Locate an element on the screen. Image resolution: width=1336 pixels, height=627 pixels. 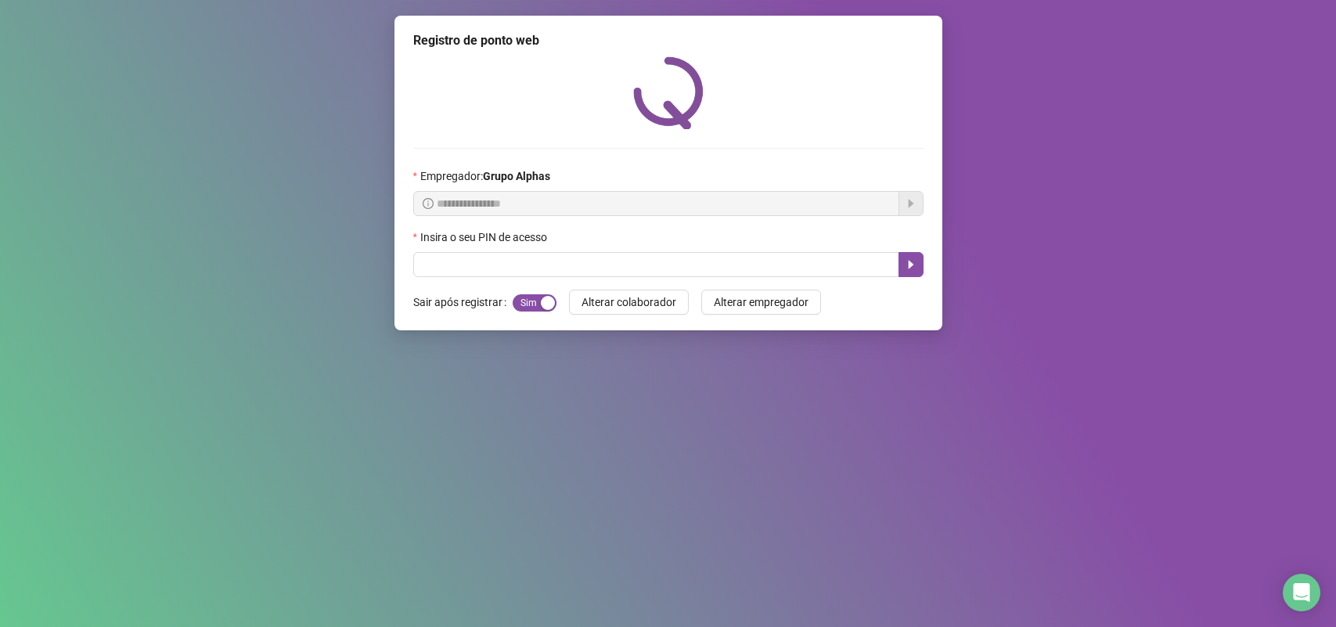
span: Alterar empregador is located at coordinates (761, 302).